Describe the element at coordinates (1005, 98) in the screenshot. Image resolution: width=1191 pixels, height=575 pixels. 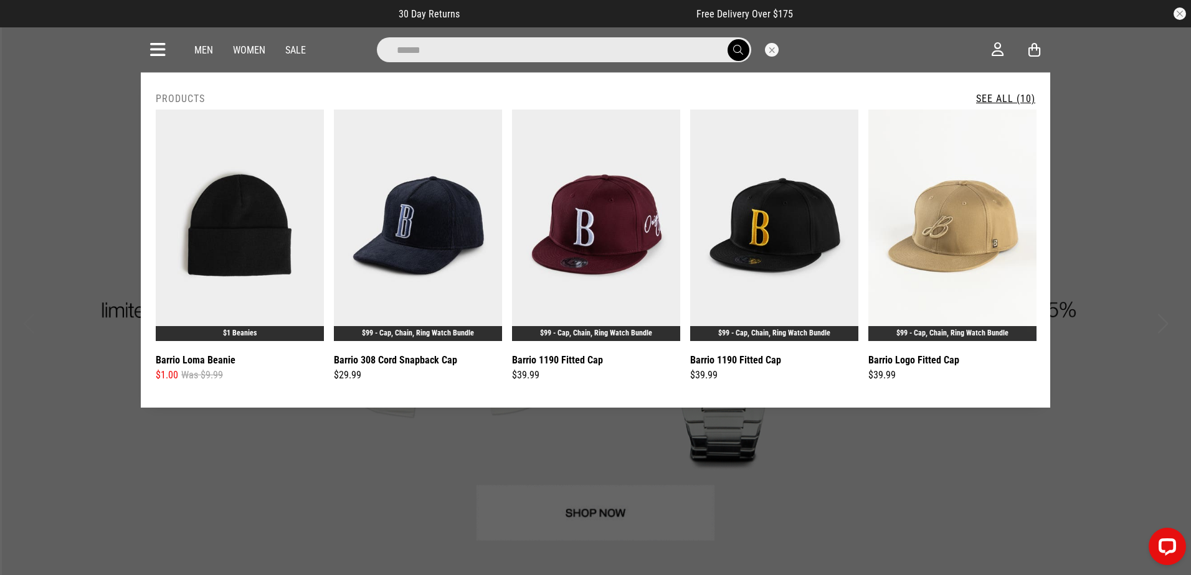
I see `a: See All (10)` at that location.